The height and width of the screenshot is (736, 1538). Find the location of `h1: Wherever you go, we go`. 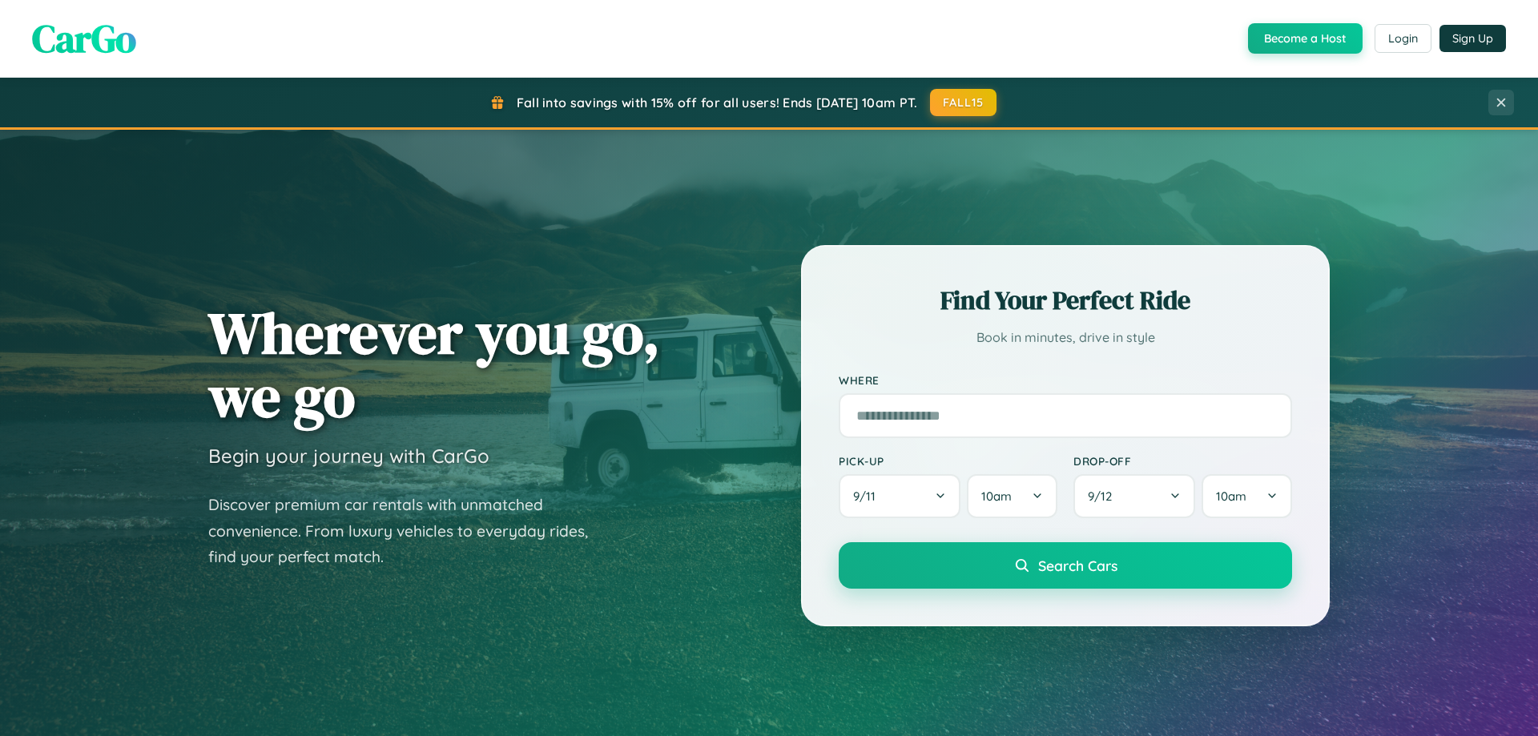

h1: Wherever you go, we go is located at coordinates (434, 364).